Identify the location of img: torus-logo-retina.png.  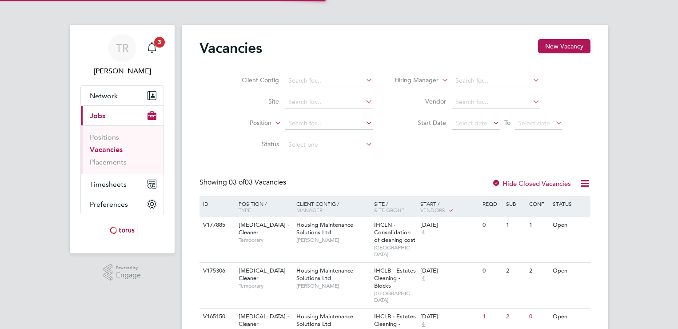
(122, 230).